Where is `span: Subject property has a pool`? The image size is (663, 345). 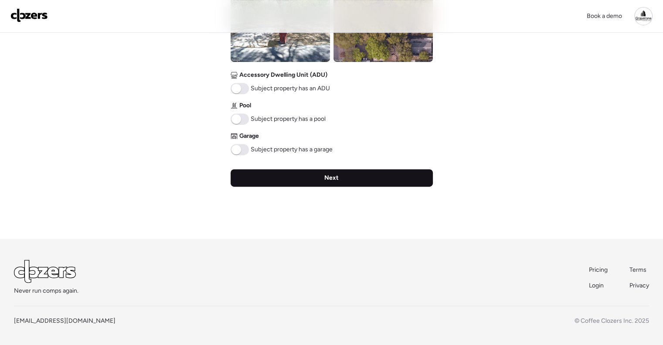 span: Subject property has a pool is located at coordinates (288, 119).